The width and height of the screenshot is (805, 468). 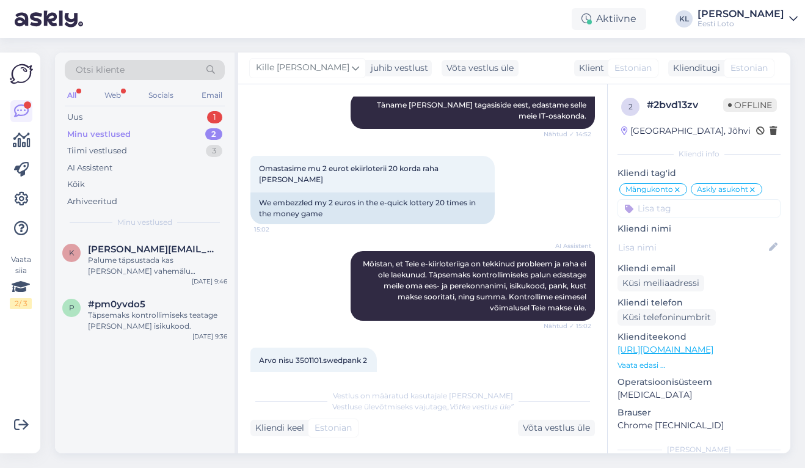 I want to click on span: Askly asukoht, so click(x=723, y=189).